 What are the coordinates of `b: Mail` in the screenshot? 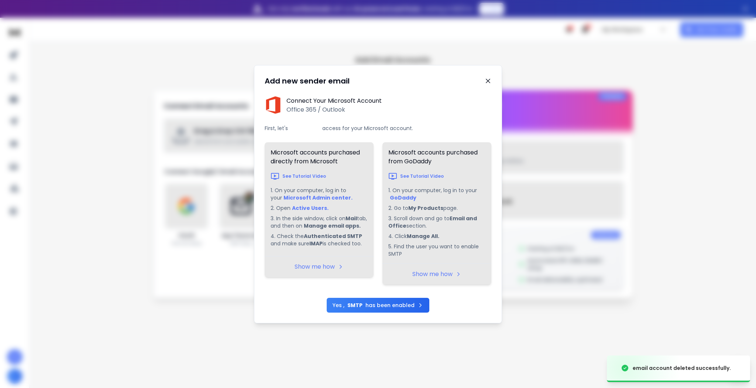 It's located at (351, 218).